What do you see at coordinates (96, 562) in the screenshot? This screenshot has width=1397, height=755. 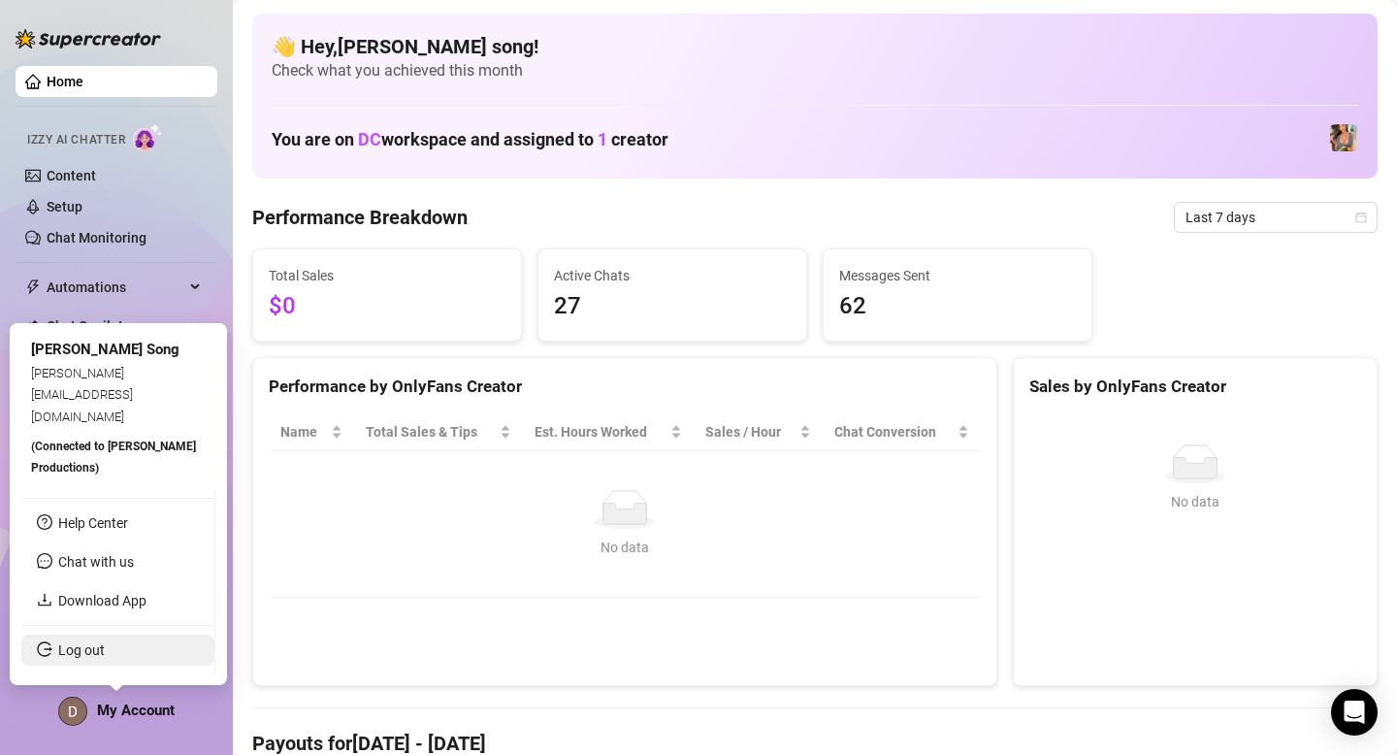 I see `span: Chat with us` at bounding box center [96, 562].